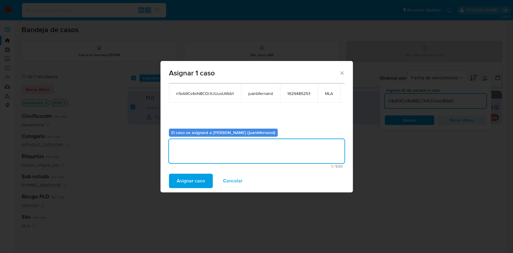 Image resolution: width=513 pixels, height=253 pixels. I want to click on div: assign-modal, so click(257, 127).